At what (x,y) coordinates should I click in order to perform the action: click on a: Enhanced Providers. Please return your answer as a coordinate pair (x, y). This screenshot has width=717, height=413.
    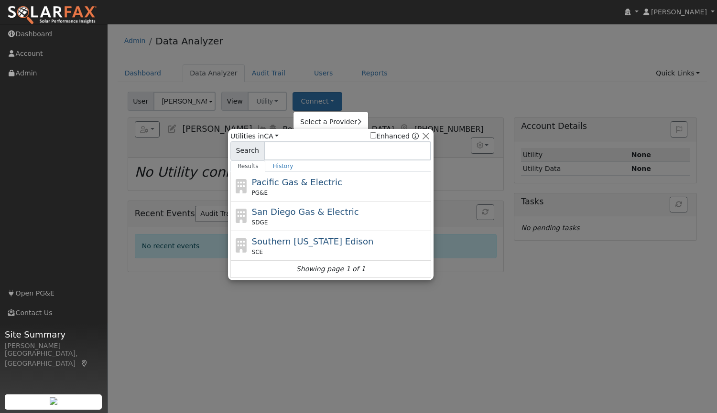
    Looking at the image, I should click on (415, 136).